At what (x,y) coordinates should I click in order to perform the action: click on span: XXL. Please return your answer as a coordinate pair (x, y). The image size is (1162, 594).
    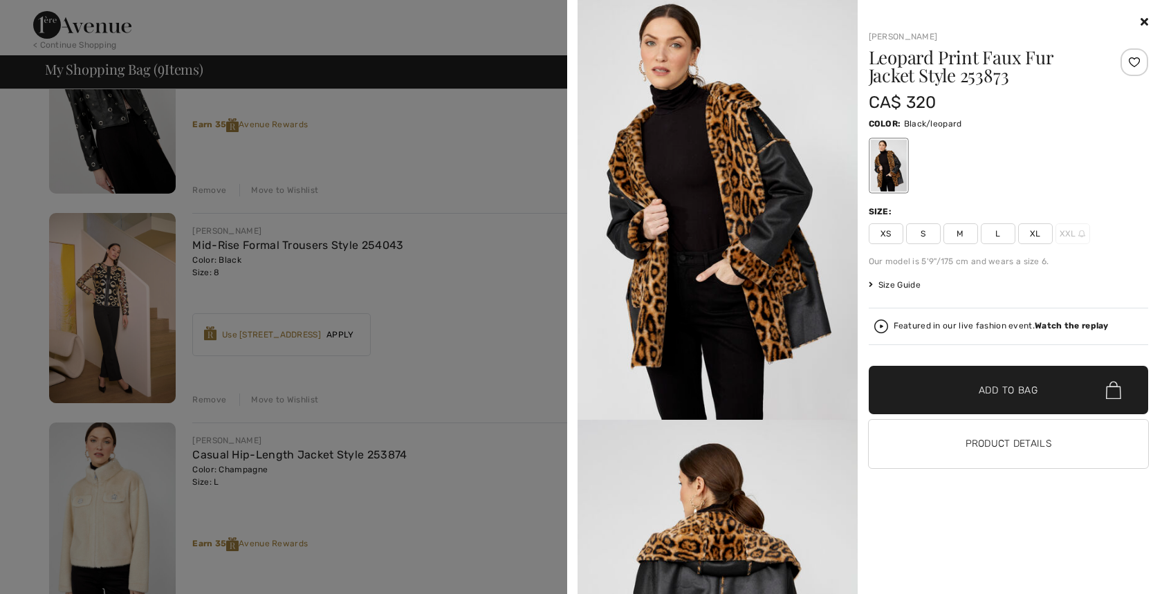
    Looking at the image, I should click on (1073, 234).